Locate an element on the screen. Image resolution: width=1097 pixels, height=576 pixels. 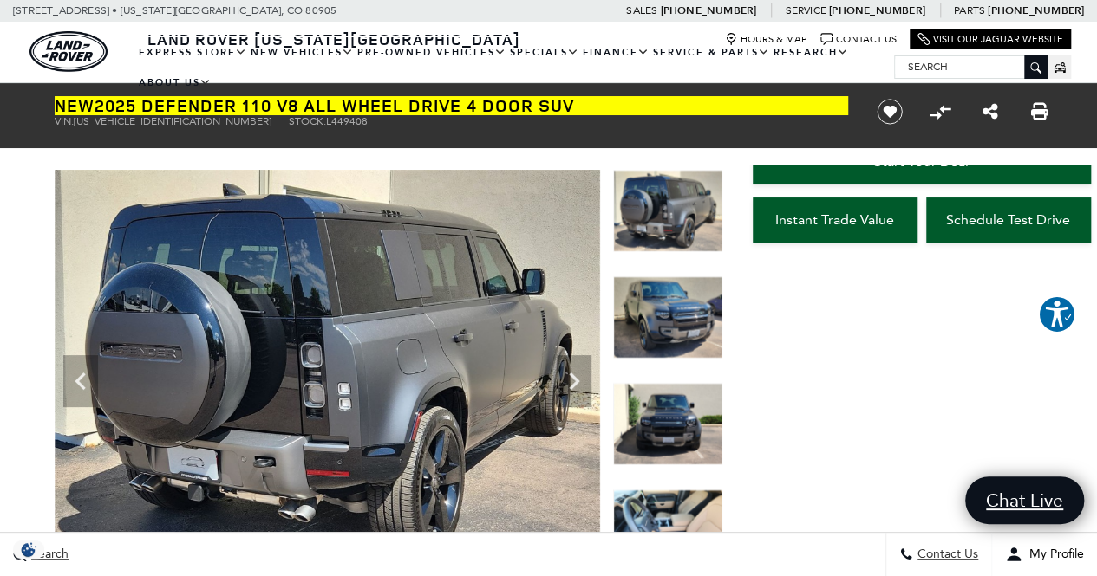
span: L449408 is located at coordinates (347, 121).